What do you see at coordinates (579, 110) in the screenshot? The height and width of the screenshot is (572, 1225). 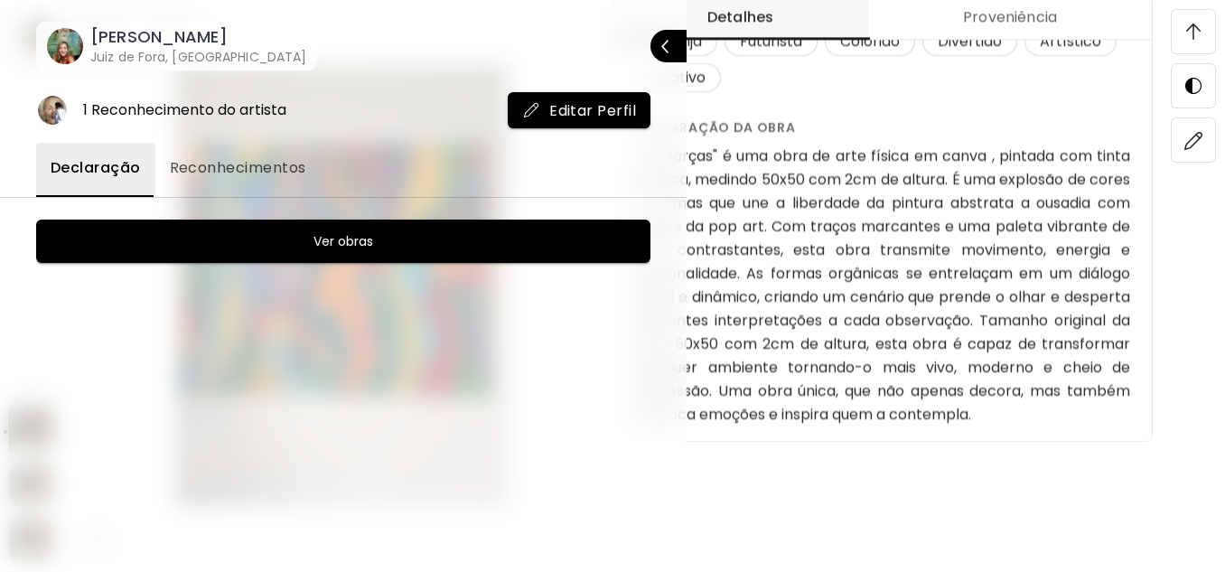 I see `button: mailEditar Perfil` at bounding box center [579, 110].